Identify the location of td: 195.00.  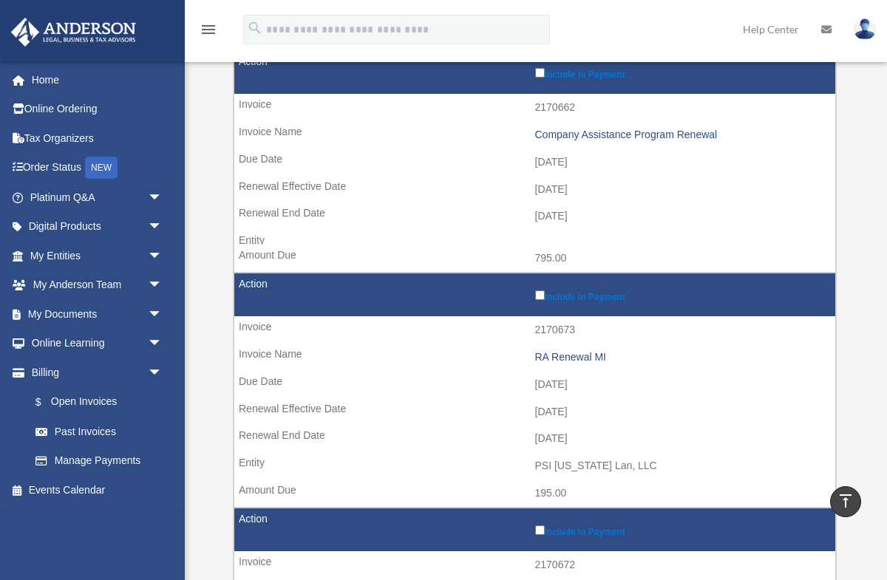
(534, 494).